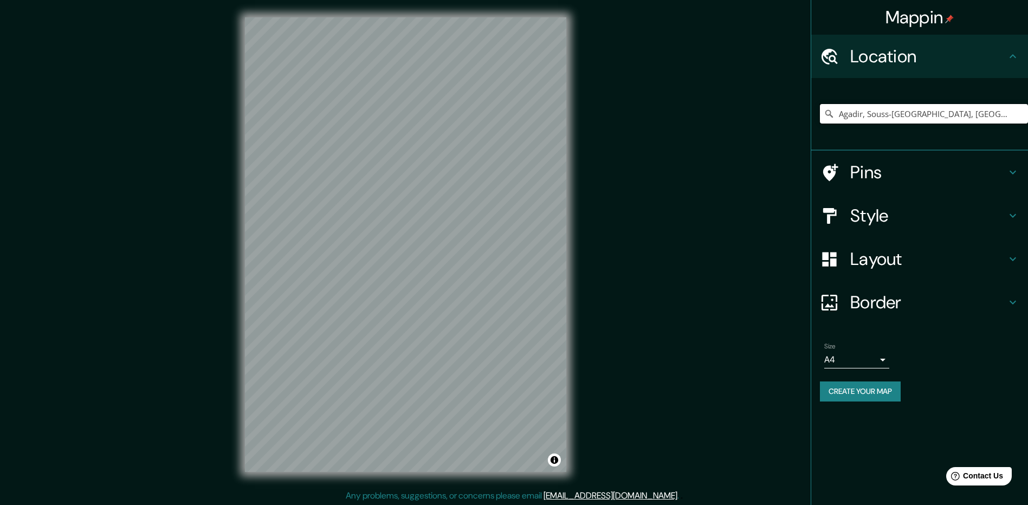 The width and height of the screenshot is (1028, 505). I want to click on h4: Mappin, so click(920, 17).